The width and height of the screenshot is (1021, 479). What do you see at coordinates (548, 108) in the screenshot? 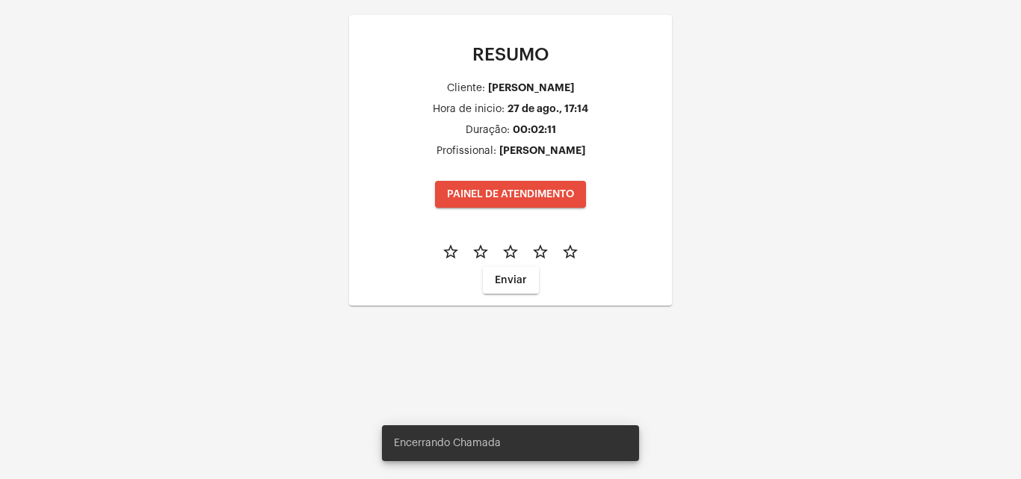
I see `div: 27 de ago., 17:14` at bounding box center [548, 108].